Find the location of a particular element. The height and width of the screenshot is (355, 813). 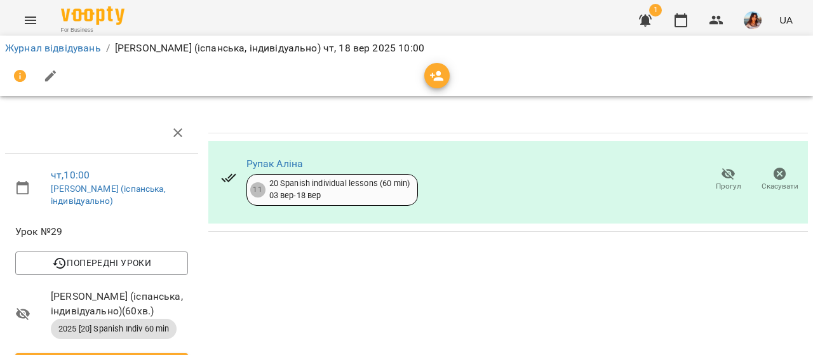

span: Скасувати is located at coordinates (780, 186).